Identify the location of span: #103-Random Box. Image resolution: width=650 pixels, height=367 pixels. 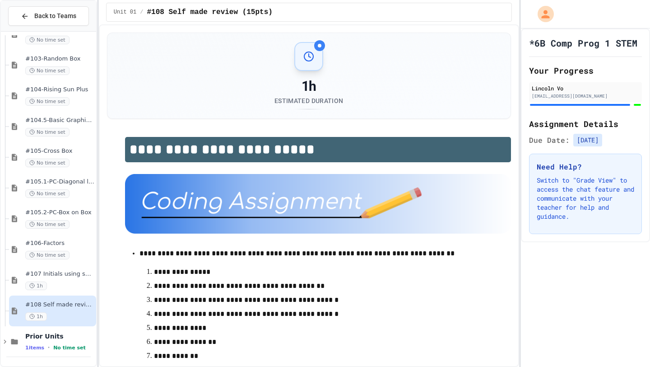
(60, 59).